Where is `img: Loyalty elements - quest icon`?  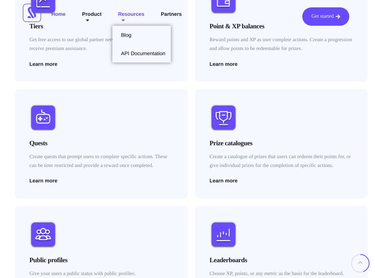
img: Loyalty elements - quest icon is located at coordinates (43, 117).